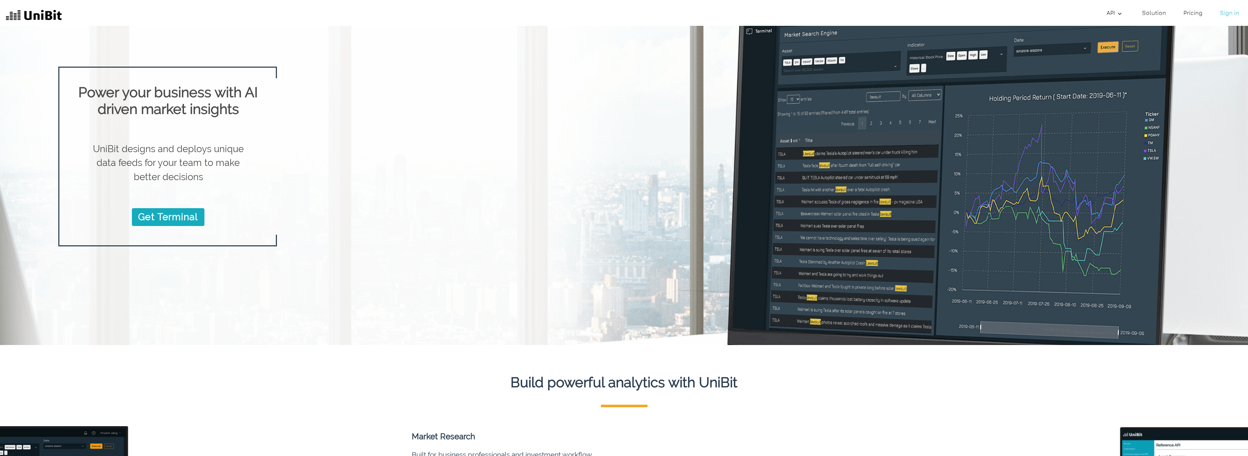 The image size is (1248, 456). What do you see at coordinates (1115, 13) in the screenshot?
I see `a: API` at bounding box center [1115, 13].